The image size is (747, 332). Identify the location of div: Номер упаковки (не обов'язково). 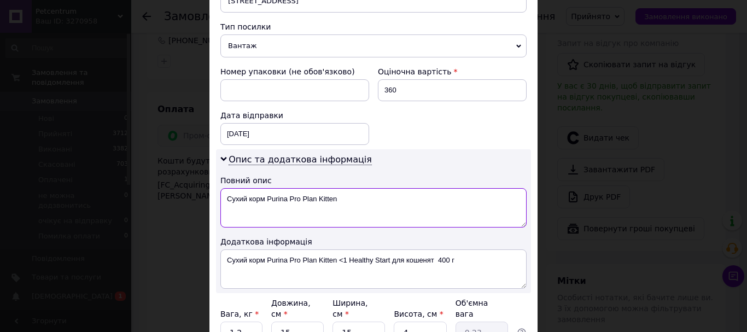
(295, 72).